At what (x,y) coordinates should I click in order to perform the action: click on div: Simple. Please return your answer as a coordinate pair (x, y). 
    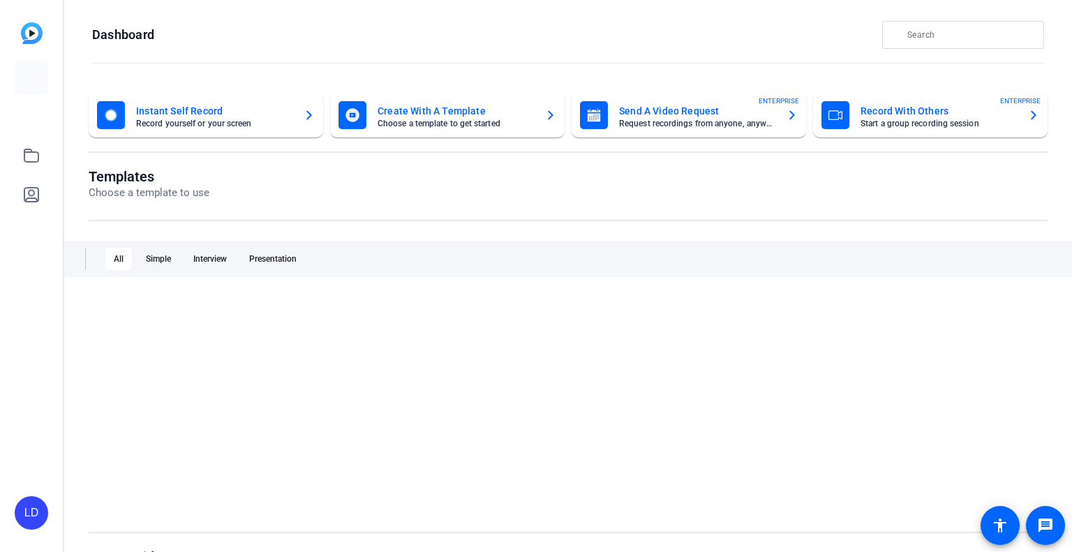
    Looking at the image, I should click on (158, 259).